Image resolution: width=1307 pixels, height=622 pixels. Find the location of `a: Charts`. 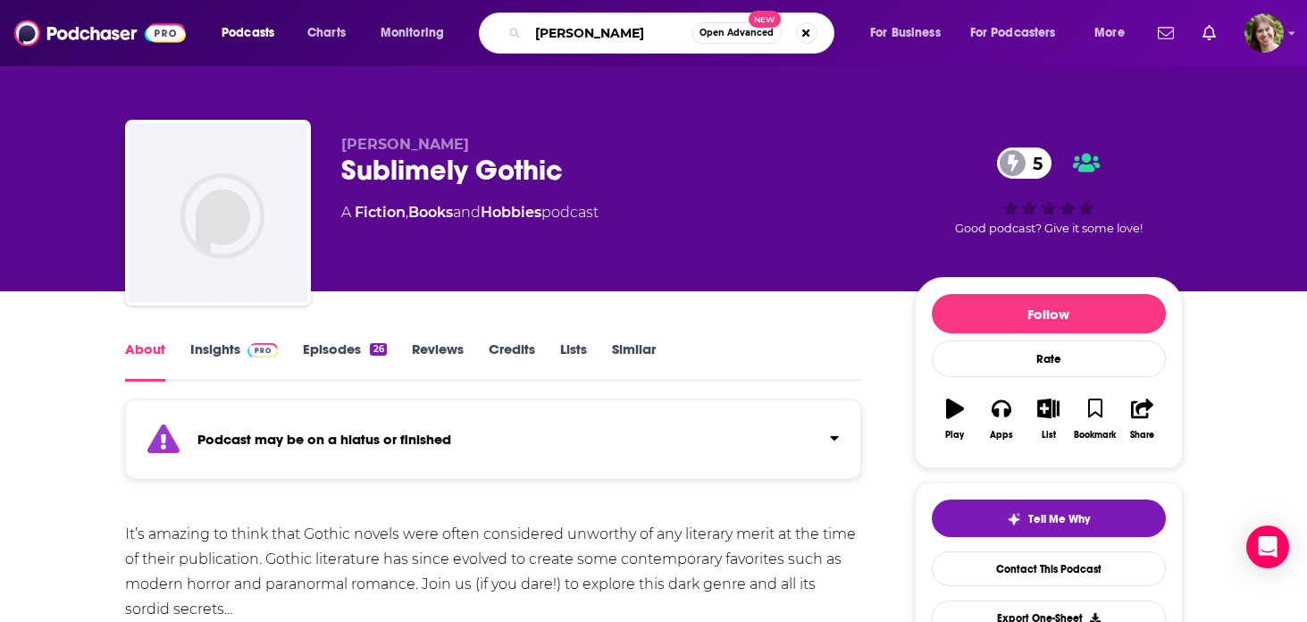

a: Charts is located at coordinates (326, 33).